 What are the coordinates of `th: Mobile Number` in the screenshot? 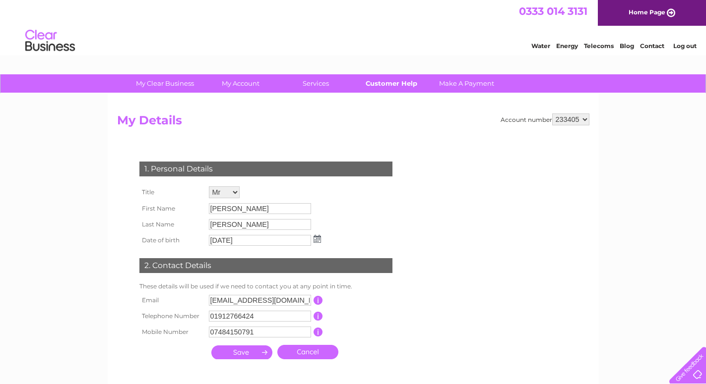 It's located at (172, 332).